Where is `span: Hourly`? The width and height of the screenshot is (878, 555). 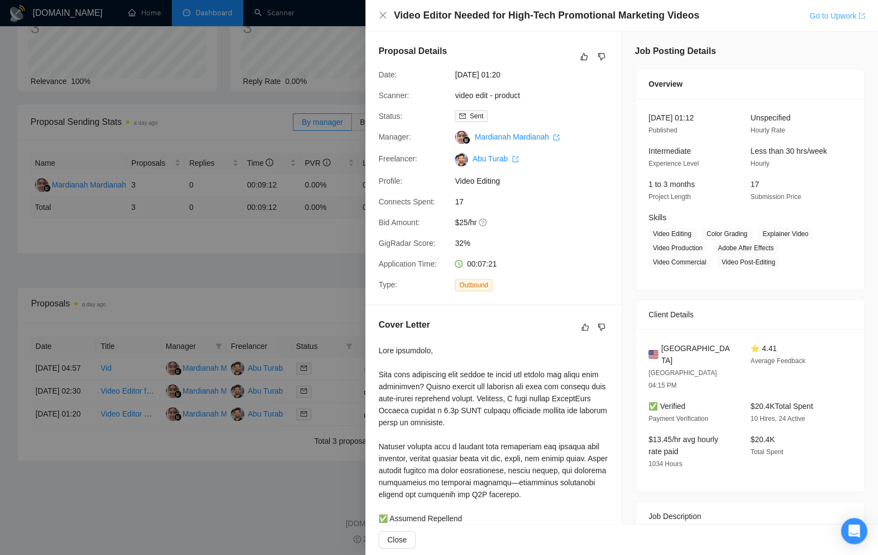 span: Hourly is located at coordinates (760, 164).